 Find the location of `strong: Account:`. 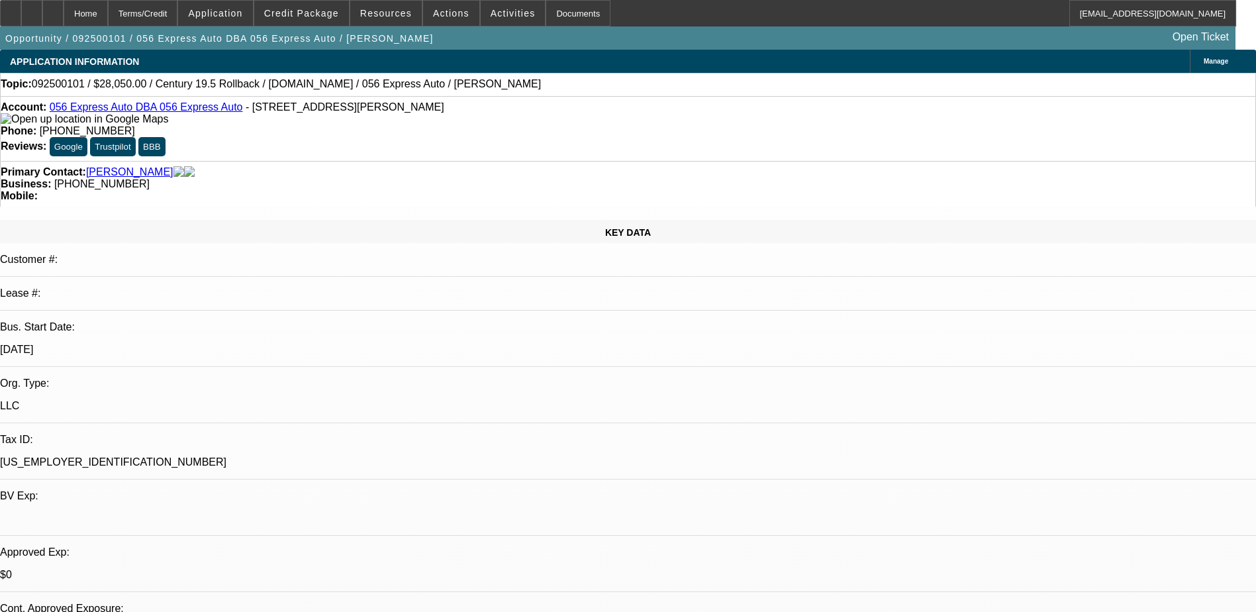

strong: Account: is located at coordinates (23, 107).